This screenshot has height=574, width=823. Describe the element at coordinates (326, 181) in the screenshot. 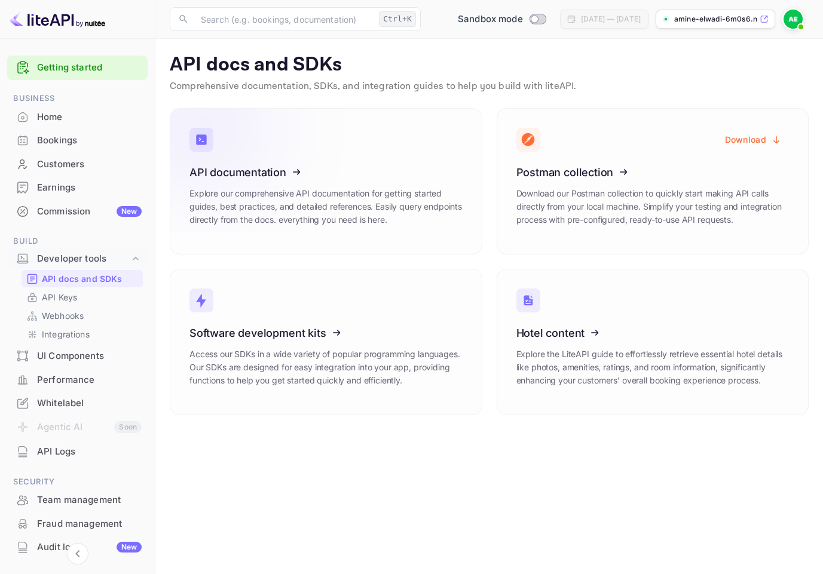

I see `a: API documentationExplore our comprehensive API documentation for getting started guides, best pra...` at that location.